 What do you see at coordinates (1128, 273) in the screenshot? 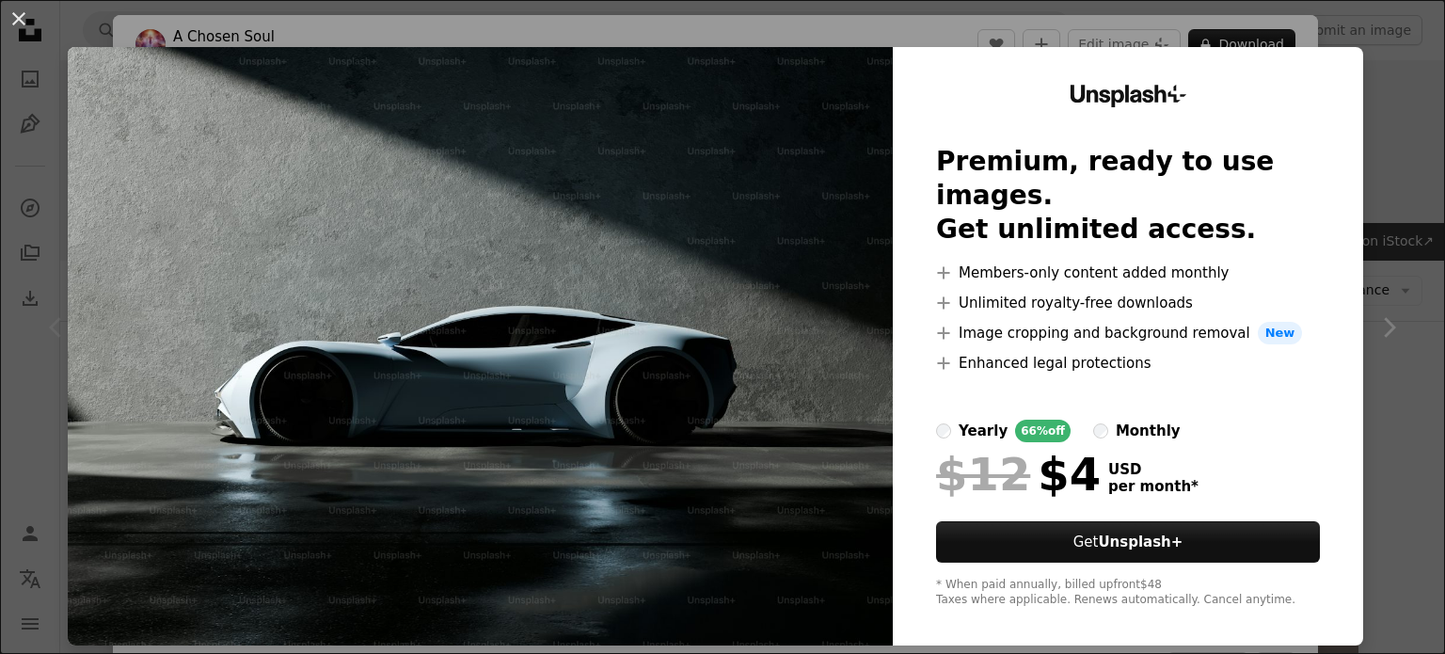
I see `li: Members-only content added monthly` at bounding box center [1128, 273].